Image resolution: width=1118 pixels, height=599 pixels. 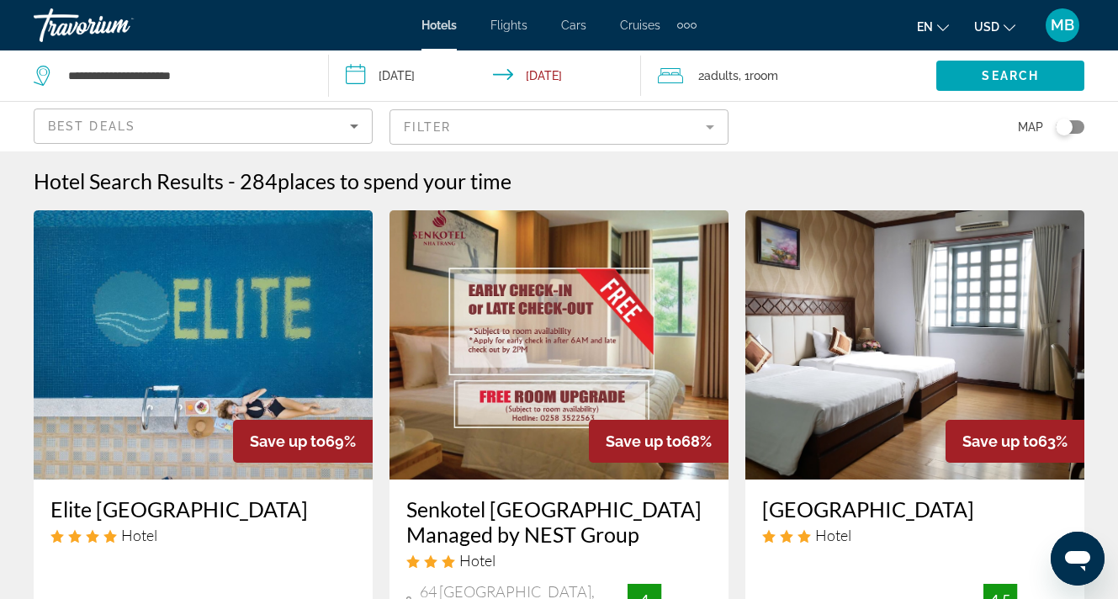 I want to click on span: USD, so click(x=987, y=27).